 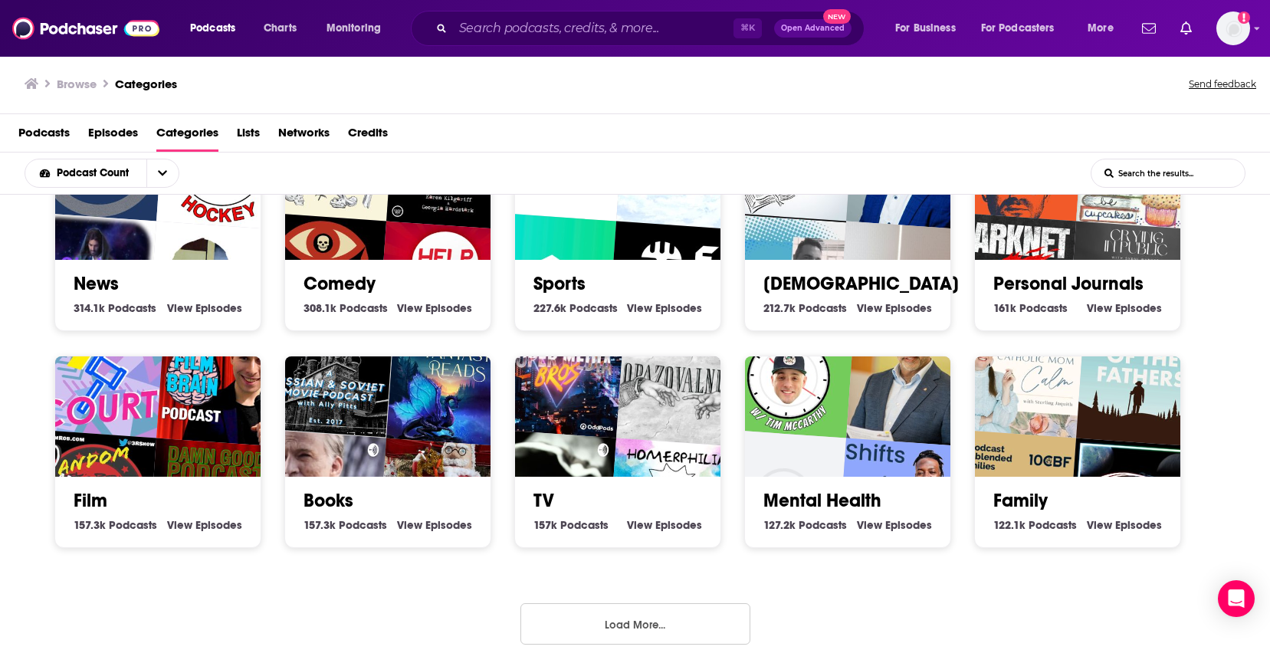 I want to click on span: 127.2k, so click(x=779, y=525).